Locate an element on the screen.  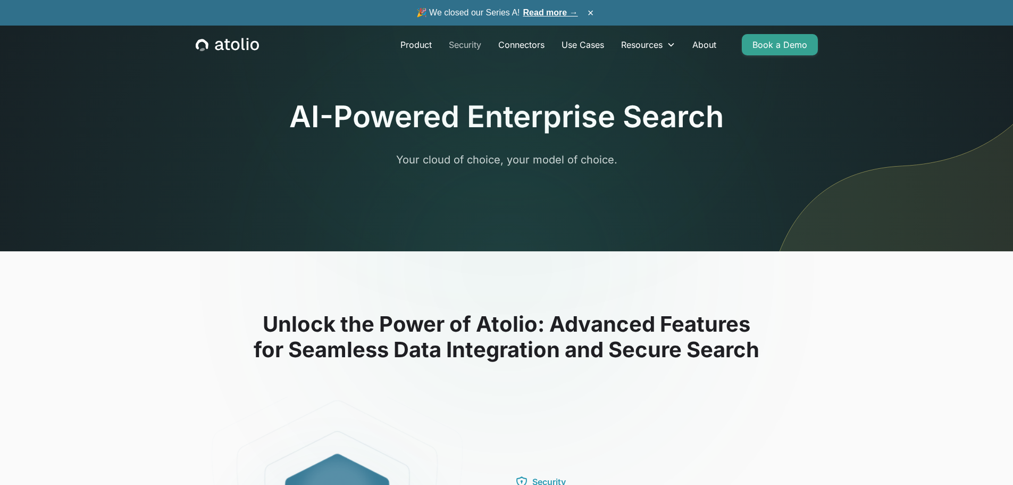
a: home is located at coordinates (227, 45).